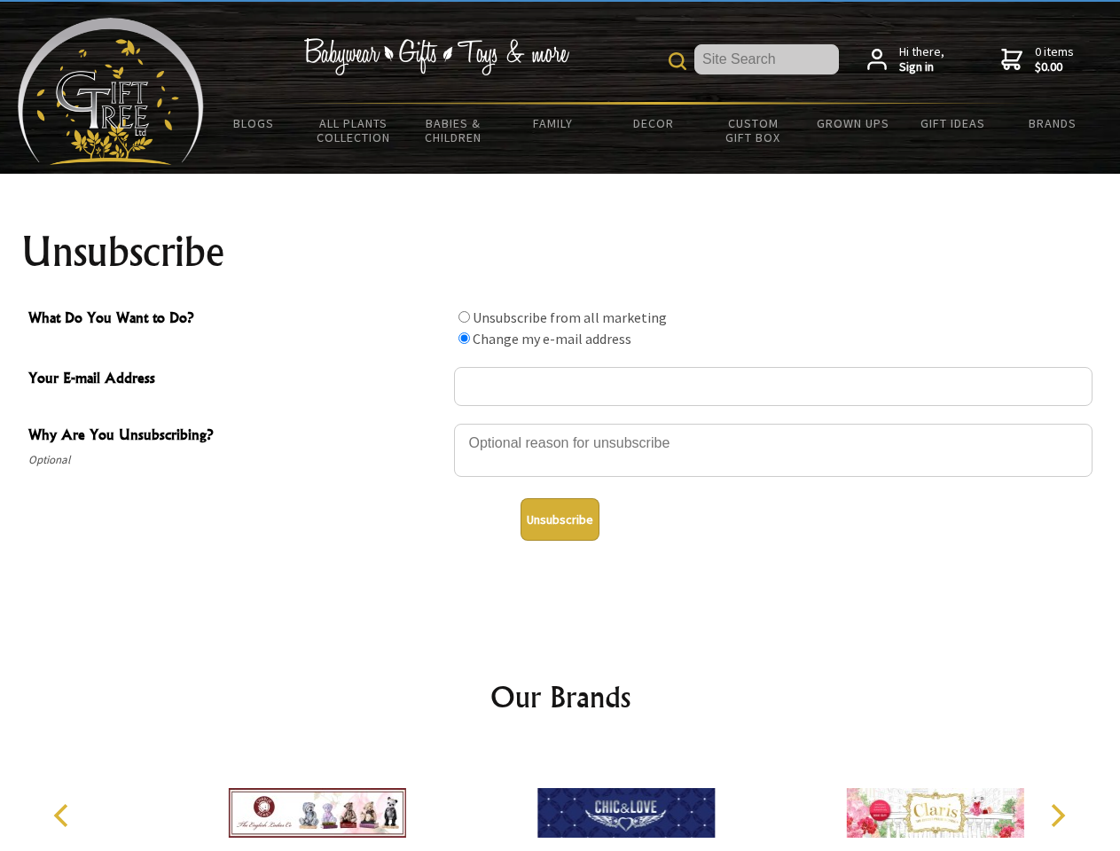 The width and height of the screenshot is (1120, 851). Describe the element at coordinates (753, 130) in the screenshot. I see `a: Custom Gift Box` at that location.